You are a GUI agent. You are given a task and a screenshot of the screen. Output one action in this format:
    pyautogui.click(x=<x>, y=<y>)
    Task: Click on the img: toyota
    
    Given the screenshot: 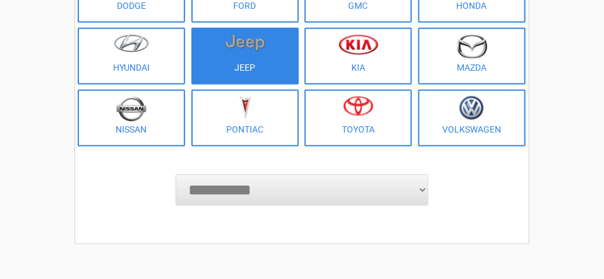 What is the action you would take?
    pyautogui.click(x=358, y=106)
    